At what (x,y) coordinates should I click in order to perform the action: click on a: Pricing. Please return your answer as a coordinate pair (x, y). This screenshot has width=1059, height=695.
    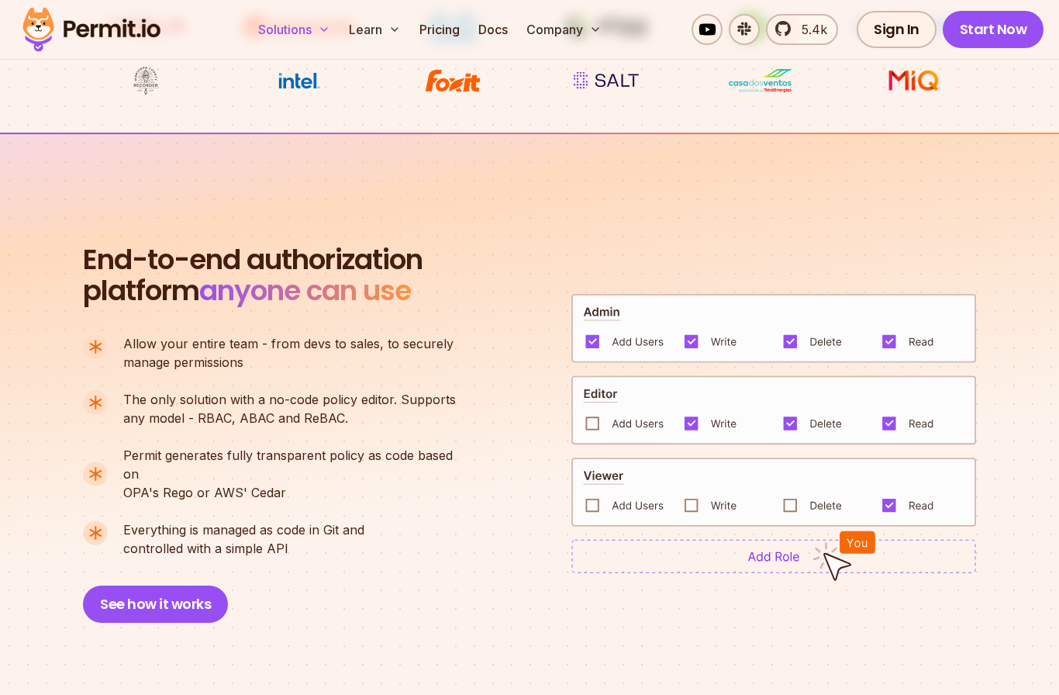
    Looking at the image, I should click on (440, 29).